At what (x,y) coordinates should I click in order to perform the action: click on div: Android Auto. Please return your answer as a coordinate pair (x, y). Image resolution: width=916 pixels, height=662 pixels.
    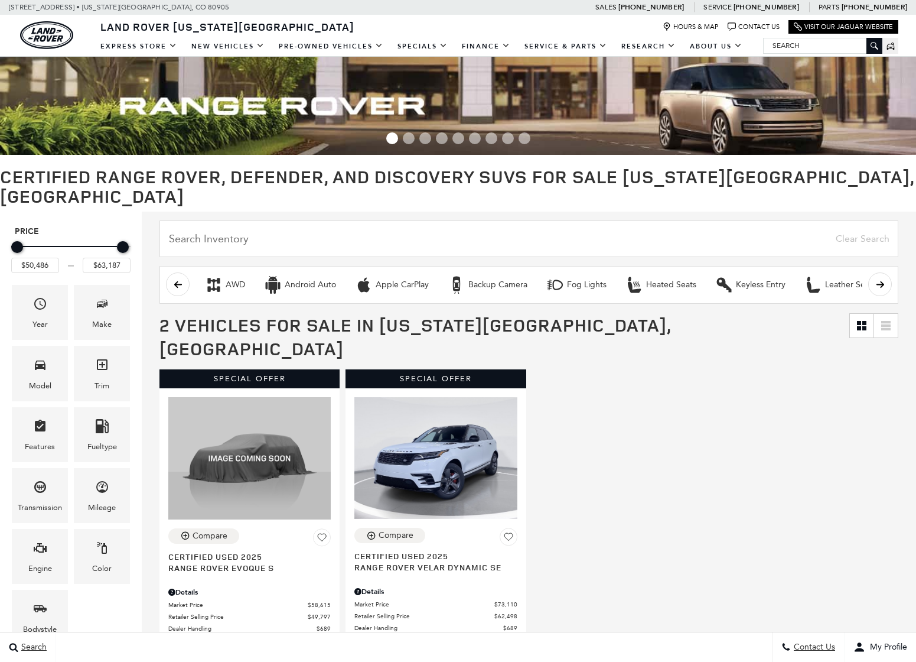
    Looking at the image, I should click on (273, 285).